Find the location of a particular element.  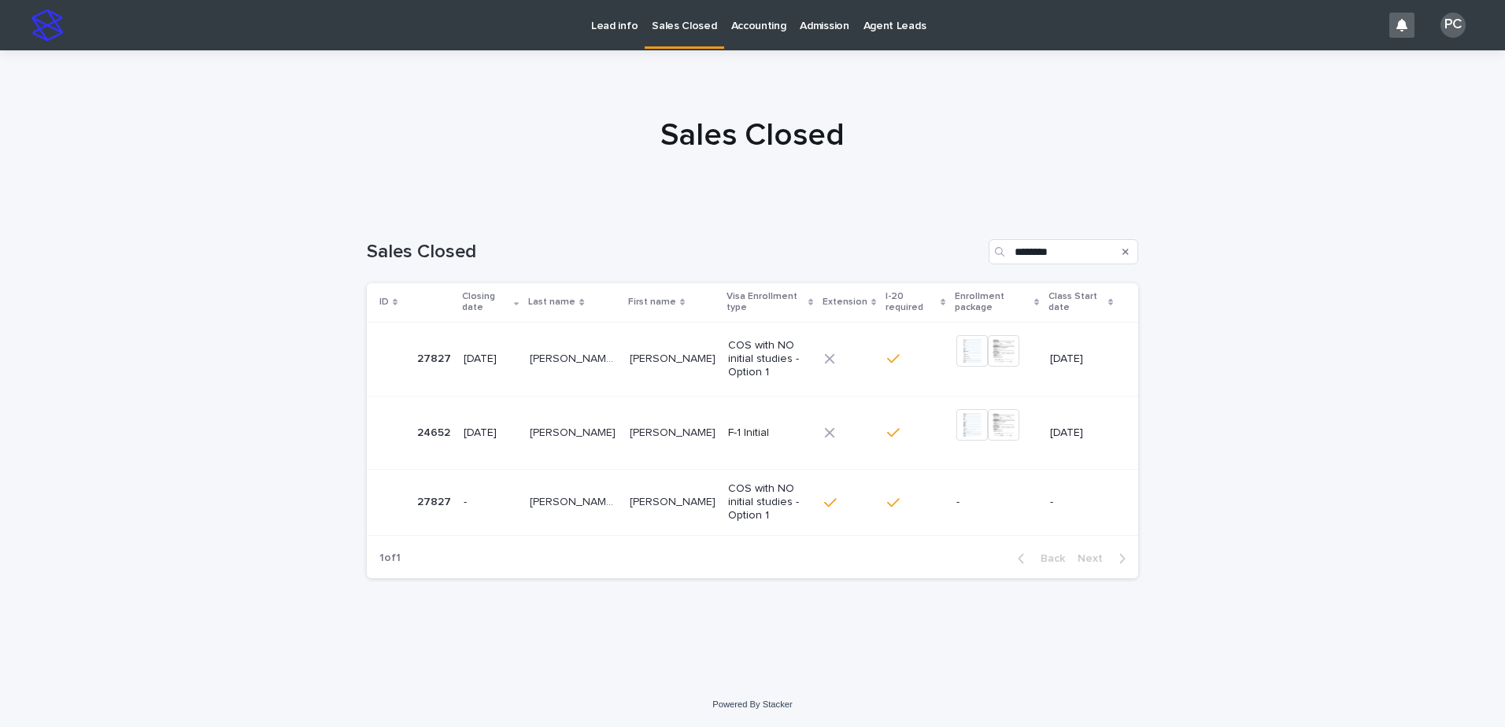

p: Visa Enrollment type is located at coordinates (765, 302).